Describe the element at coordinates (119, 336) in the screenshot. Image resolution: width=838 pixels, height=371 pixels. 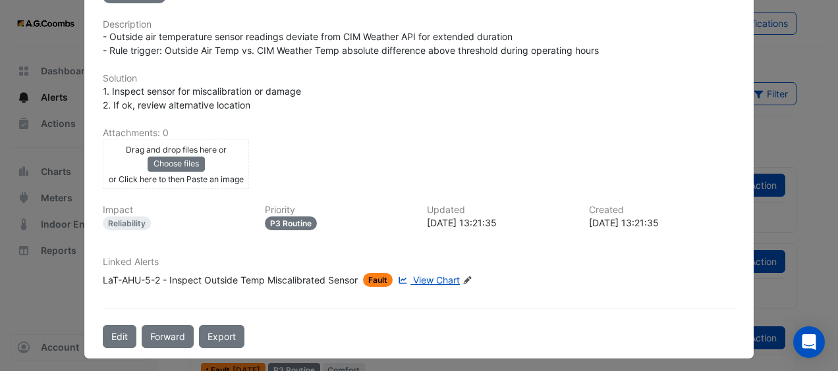
I see `button: Edit` at that location.